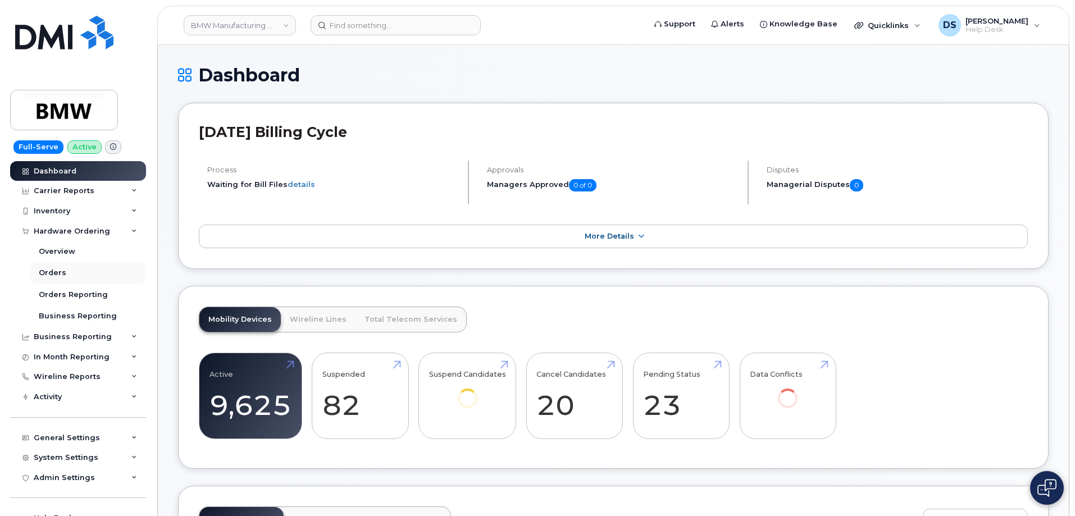  Describe the element at coordinates (680, 396) in the screenshot. I see `a: Pending Status 23` at that location.